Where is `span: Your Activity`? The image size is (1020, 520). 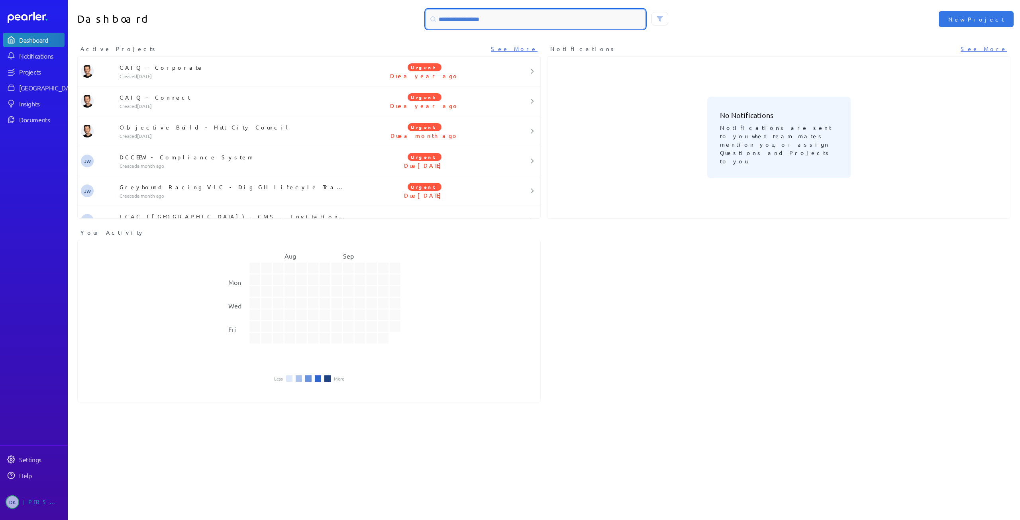 span: Your Activity is located at coordinates (112, 232).